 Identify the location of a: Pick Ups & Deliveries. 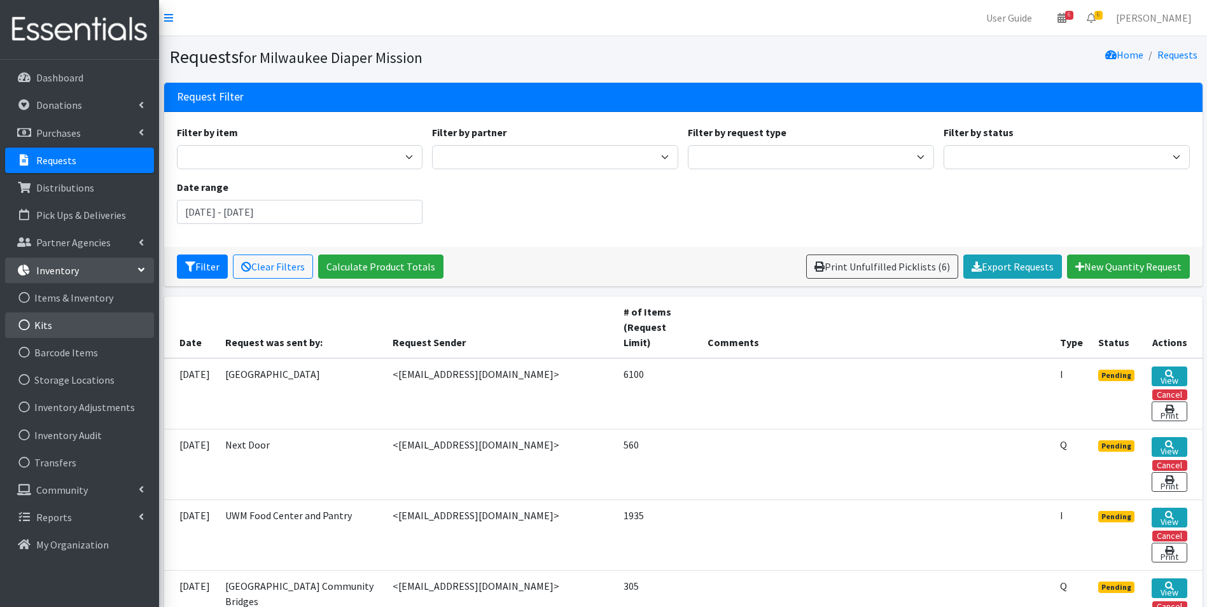
(80, 215).